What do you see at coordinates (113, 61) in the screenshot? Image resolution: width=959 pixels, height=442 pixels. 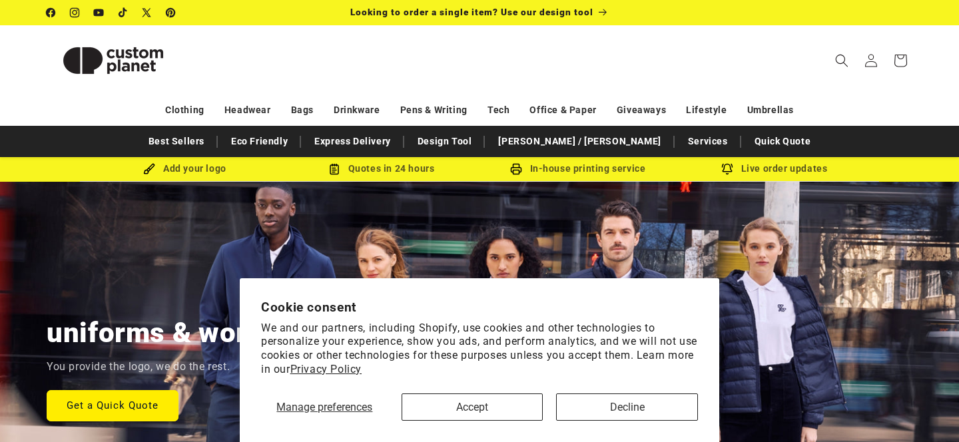 I see `img: Custom Planet` at bounding box center [113, 61].